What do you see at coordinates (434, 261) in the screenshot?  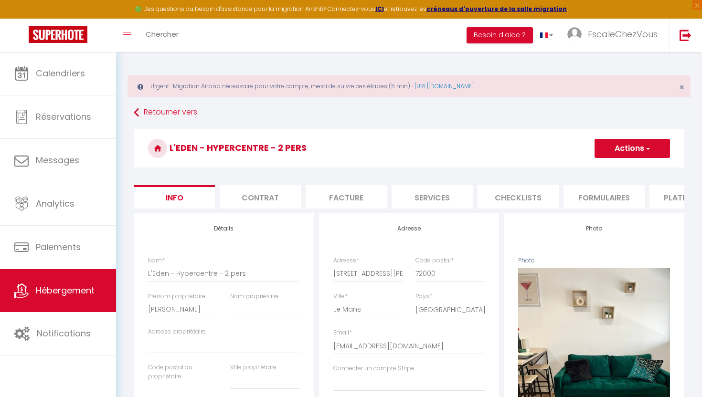 I see `label: Code postal` at bounding box center [434, 261].